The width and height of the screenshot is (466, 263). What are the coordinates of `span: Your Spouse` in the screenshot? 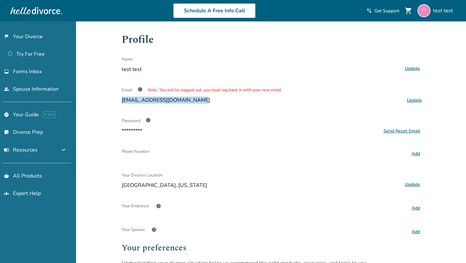 It's located at (133, 229).